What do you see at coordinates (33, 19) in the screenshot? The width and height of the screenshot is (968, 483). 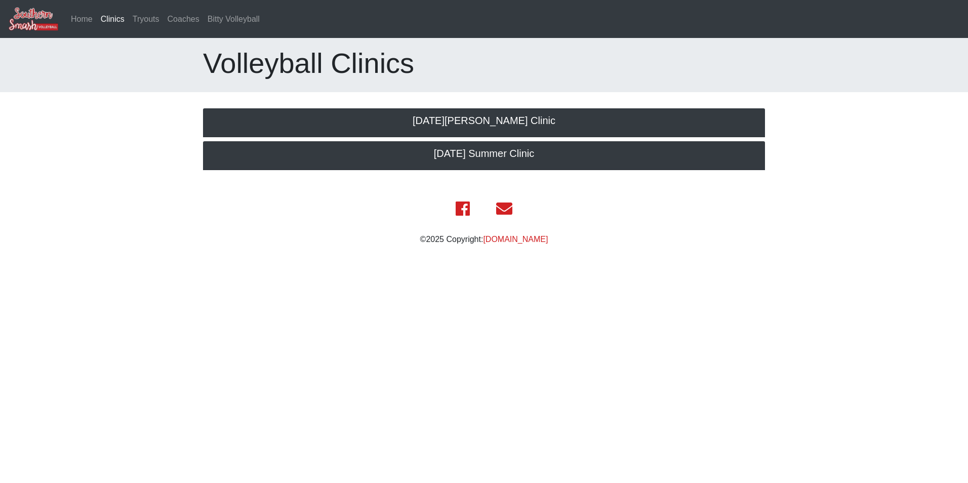 I see `img: Southern Smash Volleyball` at bounding box center [33, 19].